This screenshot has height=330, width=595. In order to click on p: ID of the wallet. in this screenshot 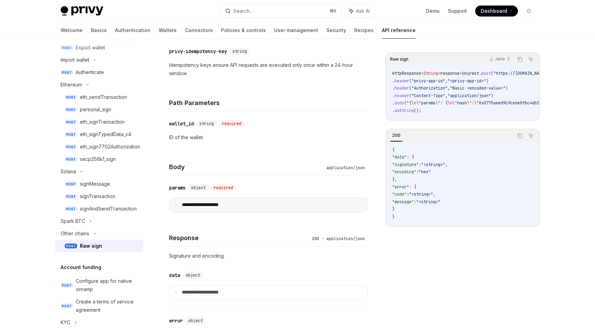, I will do `click(268, 137)`.